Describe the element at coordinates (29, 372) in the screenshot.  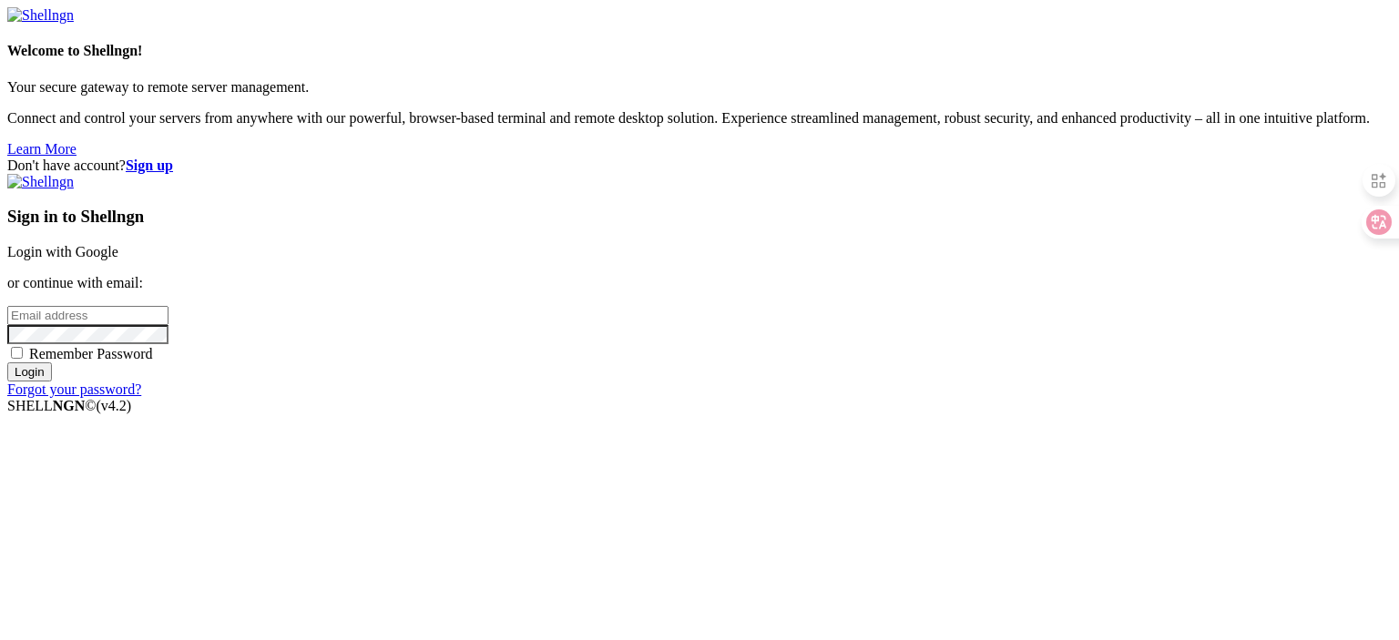
I see `input: Login` at that location.